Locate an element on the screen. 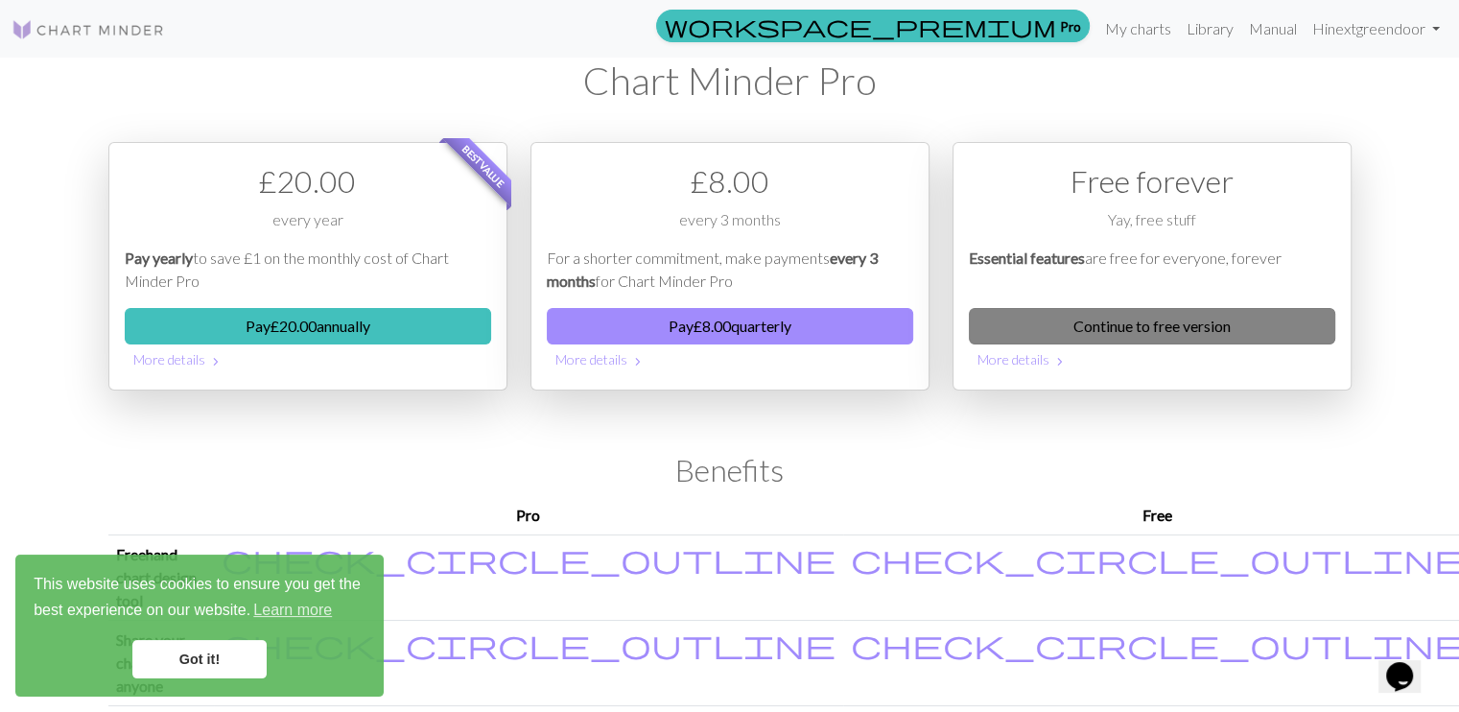 The width and height of the screenshot is (1459, 712). div: every year is located at coordinates (308, 227).